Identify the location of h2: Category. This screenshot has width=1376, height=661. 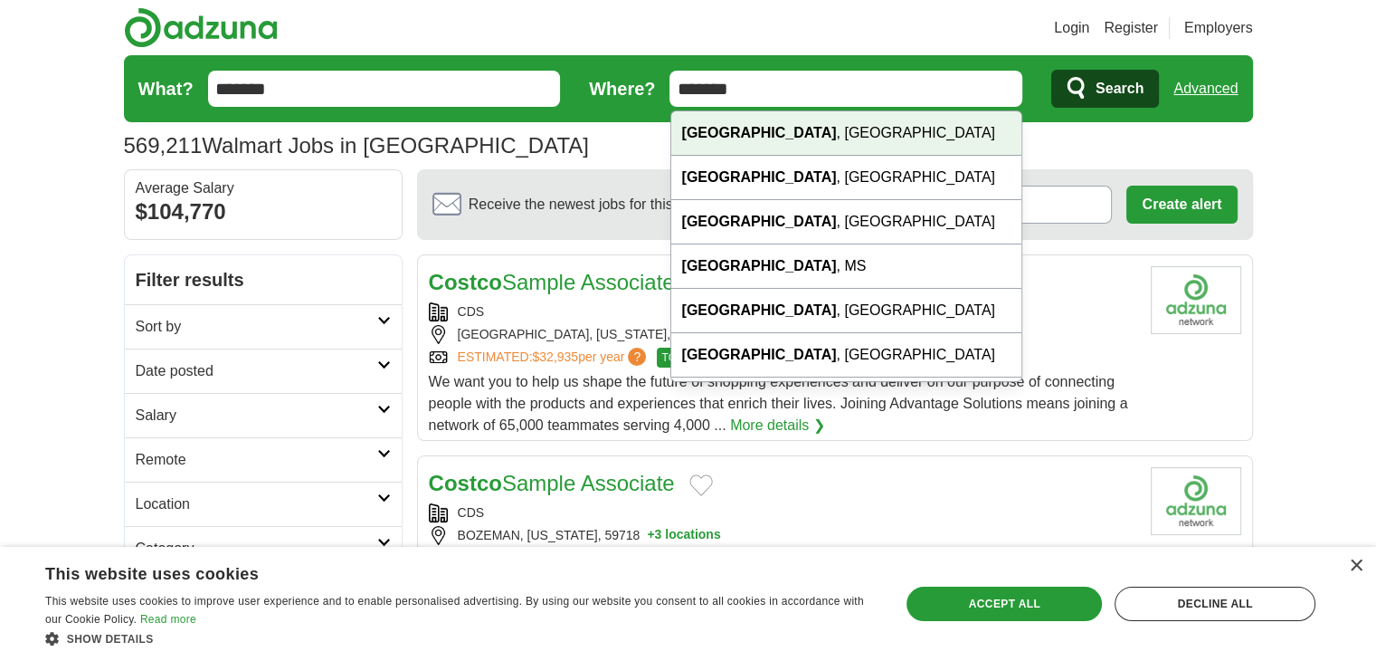
(256, 548).